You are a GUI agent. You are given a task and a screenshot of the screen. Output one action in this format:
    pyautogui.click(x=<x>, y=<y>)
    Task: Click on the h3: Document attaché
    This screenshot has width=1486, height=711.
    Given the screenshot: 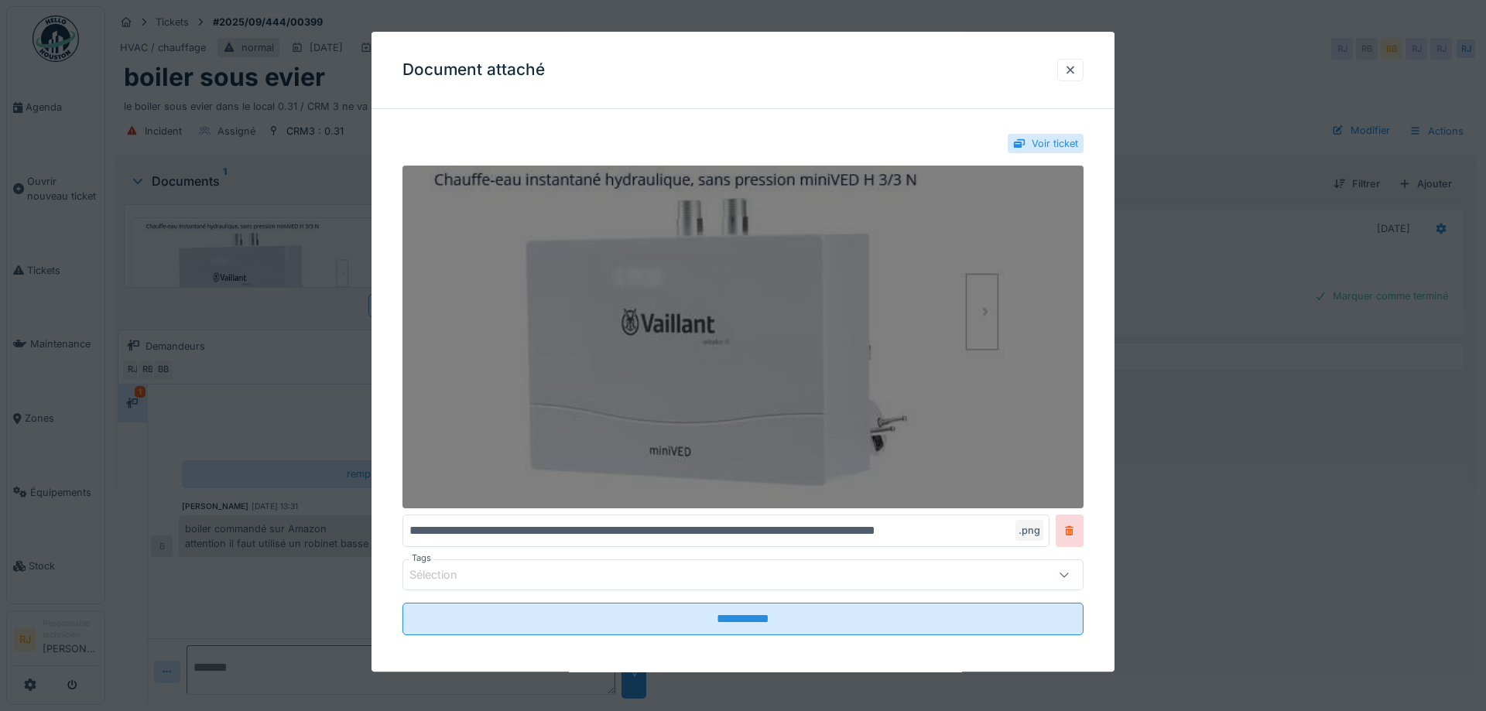 What is the action you would take?
    pyautogui.click(x=474, y=70)
    